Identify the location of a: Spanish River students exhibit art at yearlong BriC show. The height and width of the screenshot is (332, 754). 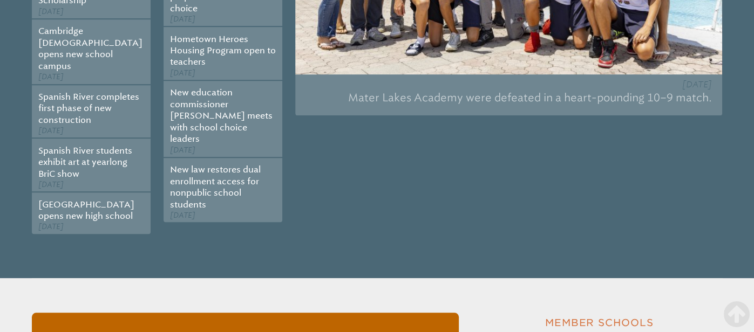
(85, 162).